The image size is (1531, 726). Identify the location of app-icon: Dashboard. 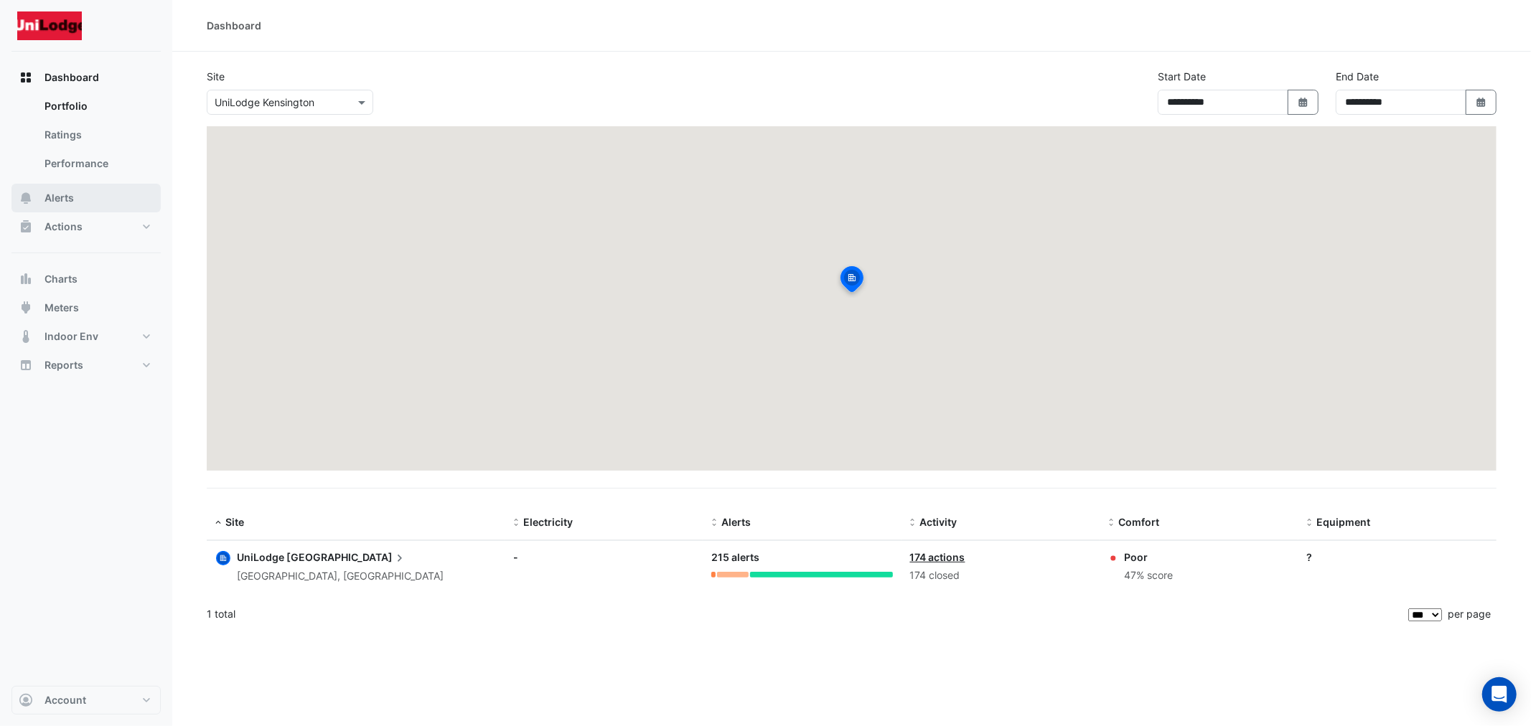
(26, 78).